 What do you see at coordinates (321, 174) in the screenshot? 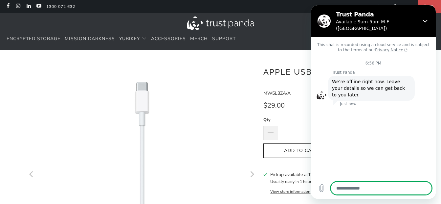
I see `b: Trust Panda` at bounding box center [321, 174].